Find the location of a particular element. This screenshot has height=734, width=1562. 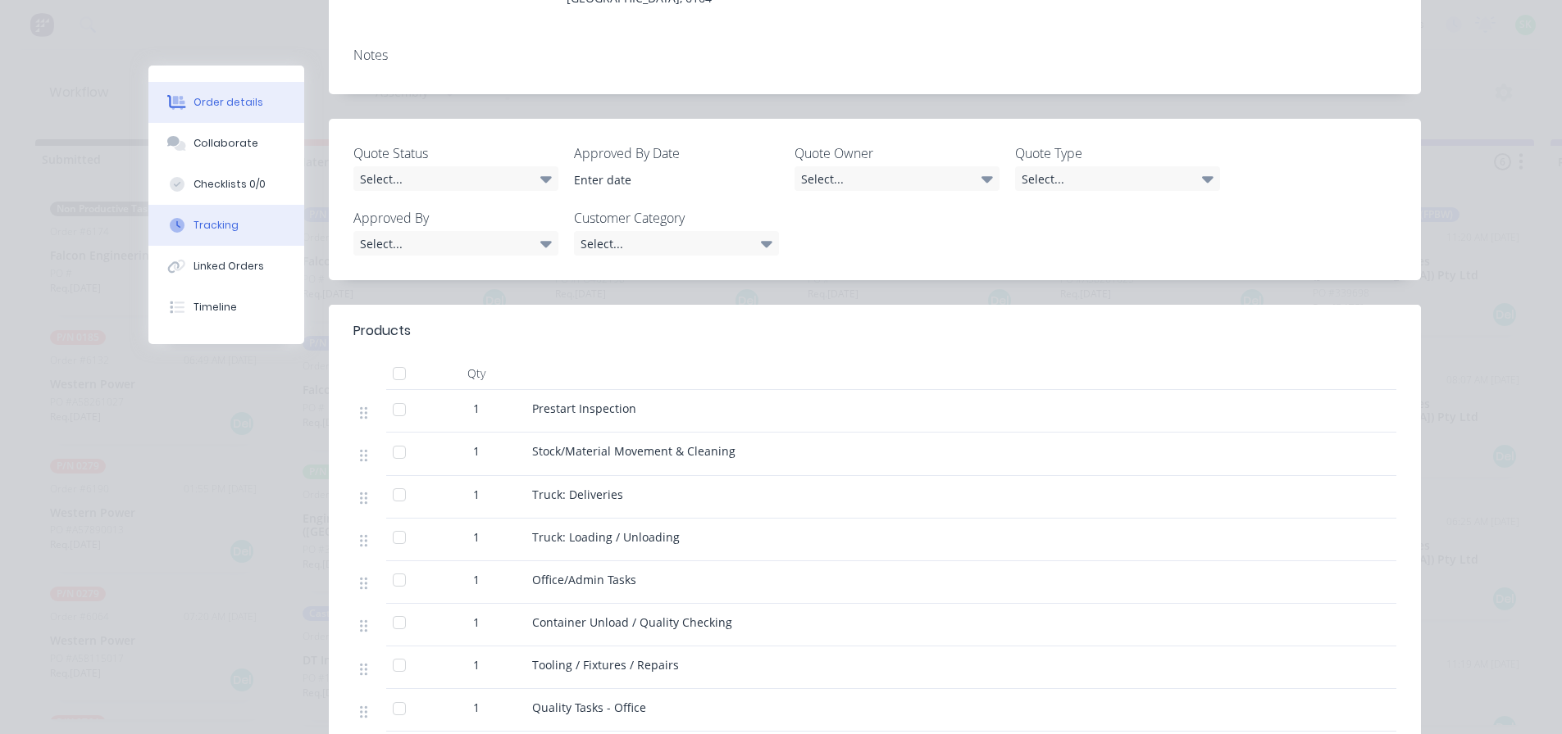

span: Quality Tasks - Office is located at coordinates (589, 707).